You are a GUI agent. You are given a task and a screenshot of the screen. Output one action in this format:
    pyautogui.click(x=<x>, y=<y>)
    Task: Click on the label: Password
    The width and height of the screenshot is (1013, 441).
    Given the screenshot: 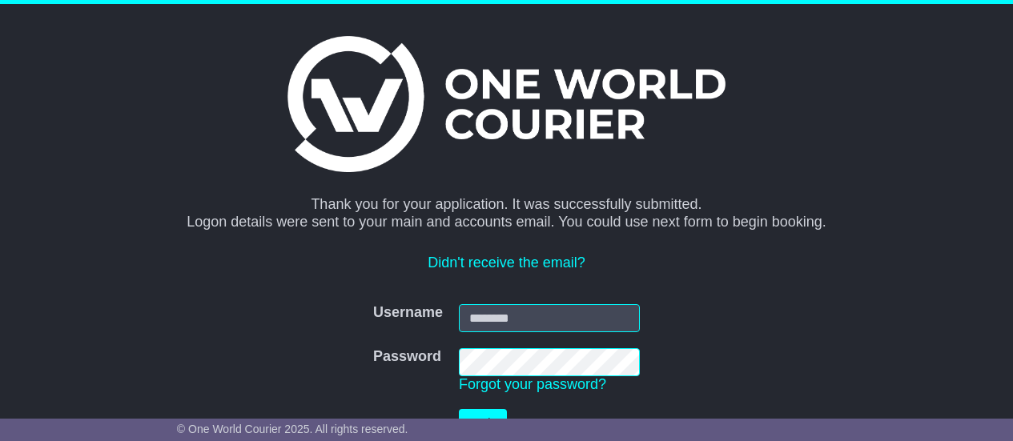 What is the action you would take?
    pyautogui.click(x=407, y=357)
    